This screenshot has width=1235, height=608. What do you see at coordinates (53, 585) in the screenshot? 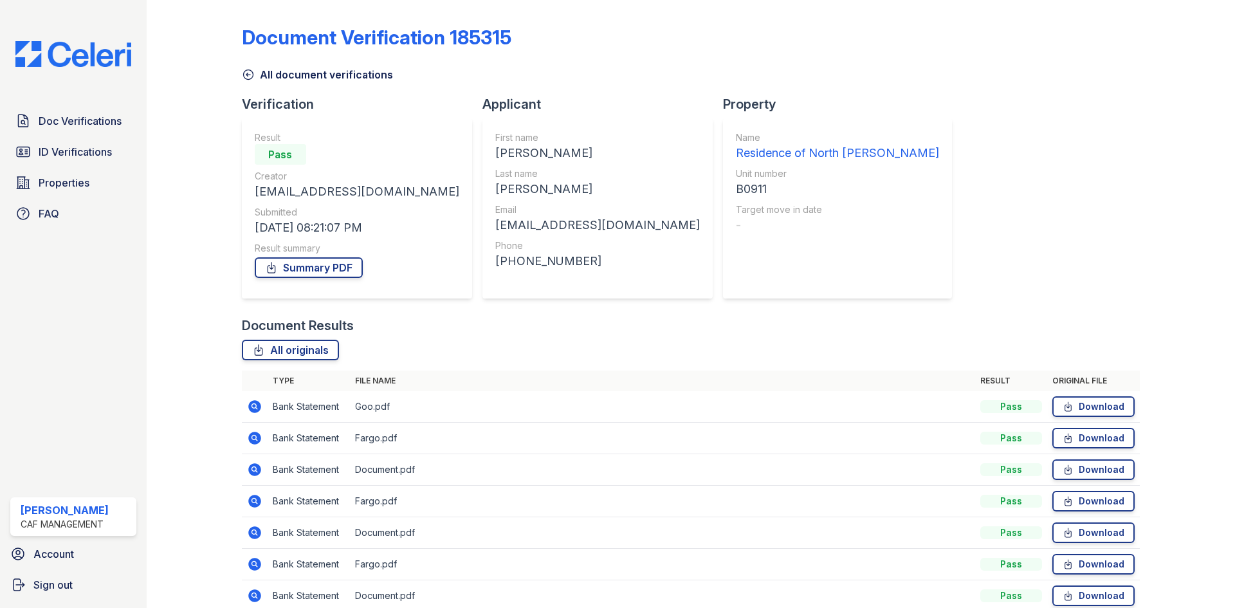
I see `span: Sign out` at bounding box center [53, 585].